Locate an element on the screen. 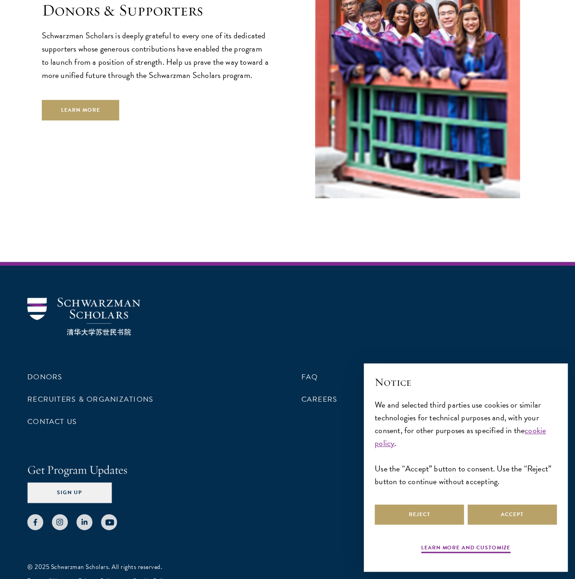  p: Schwarzman Scholars is deeply grateful to every one of its dedicated supporters whose generous co... is located at coordinates (156, 55).